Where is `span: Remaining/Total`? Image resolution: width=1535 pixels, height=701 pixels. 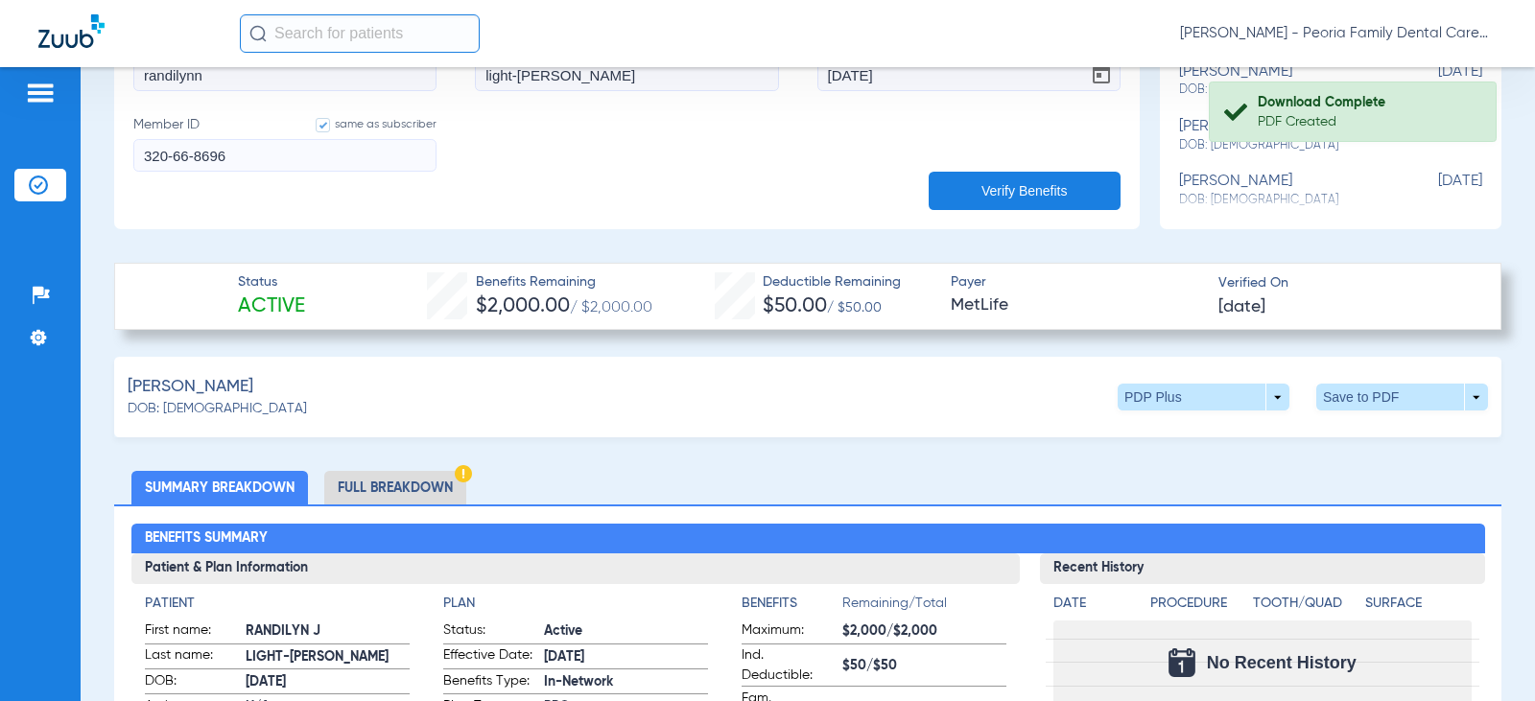 span: Remaining/Total is located at coordinates (924, 607).